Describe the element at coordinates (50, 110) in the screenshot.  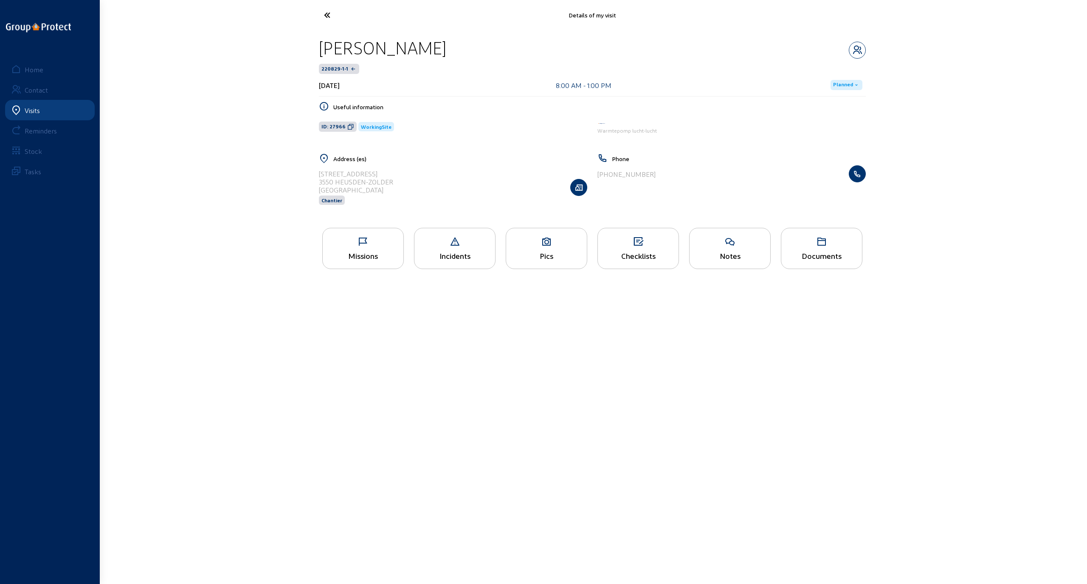
I see `a: Visits` at that location.